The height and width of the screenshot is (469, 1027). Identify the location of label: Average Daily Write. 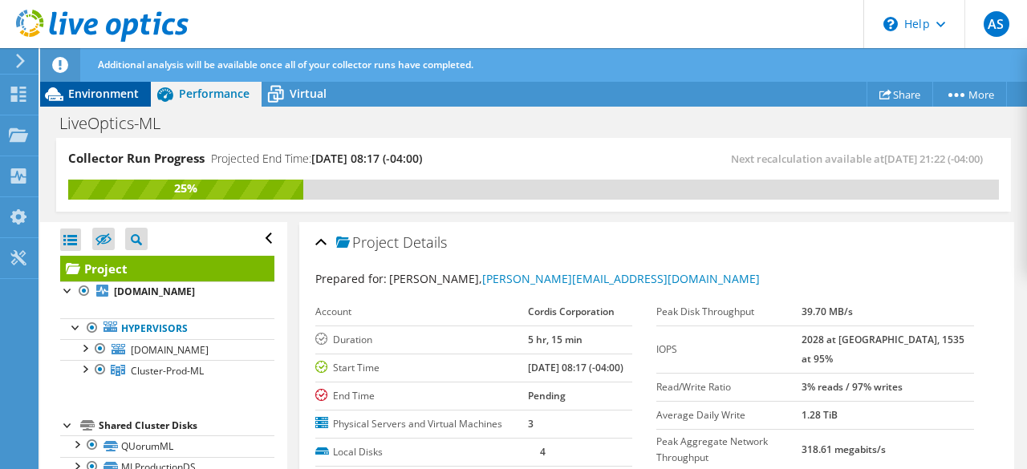
(729, 416).